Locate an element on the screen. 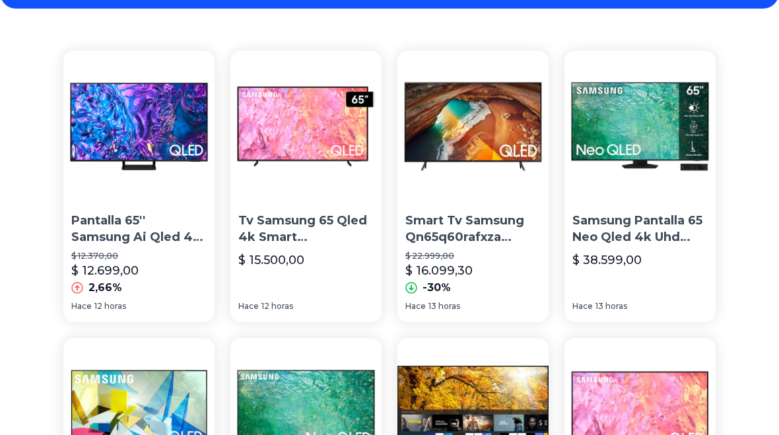 Image resolution: width=779 pixels, height=435 pixels. p: $ 12.370,00 is located at coordinates (139, 256).